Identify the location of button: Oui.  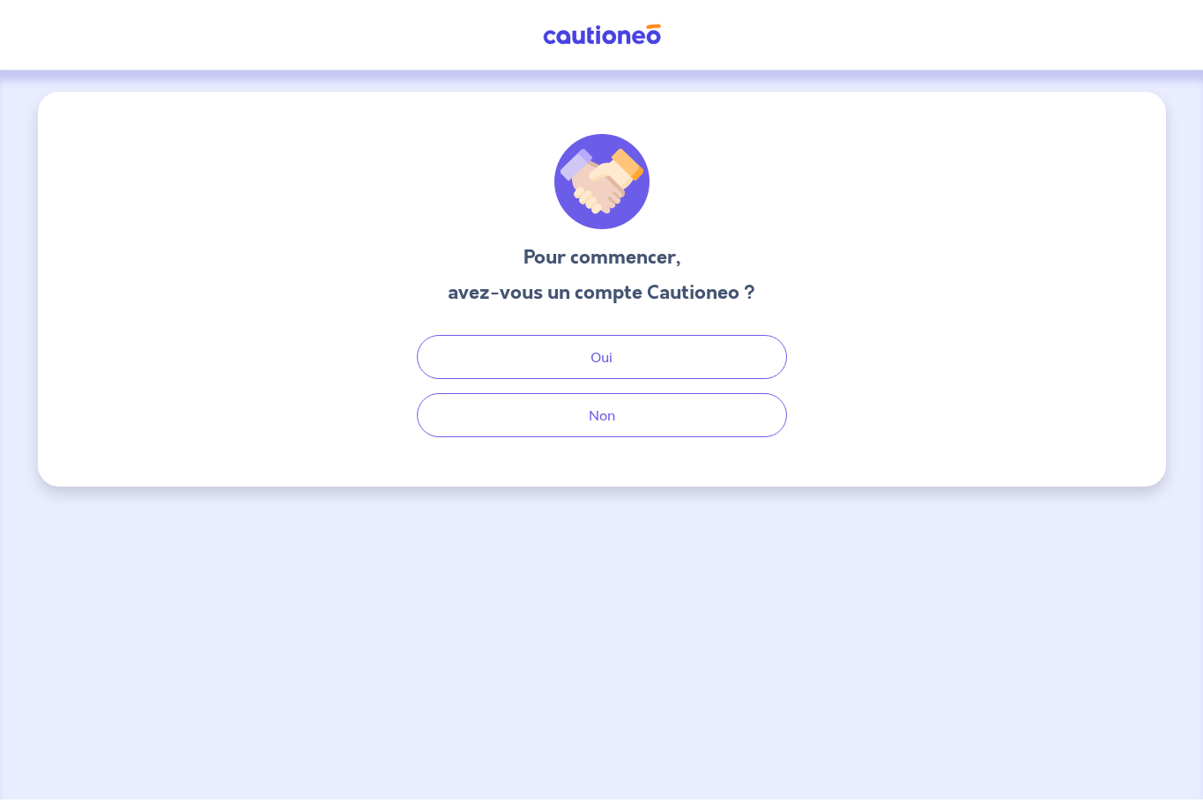
(602, 357).